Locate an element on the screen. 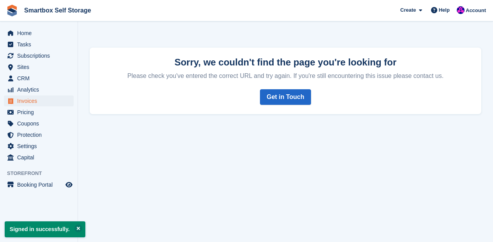 This screenshot has width=493, height=242. a: Preview store is located at coordinates (69, 185).